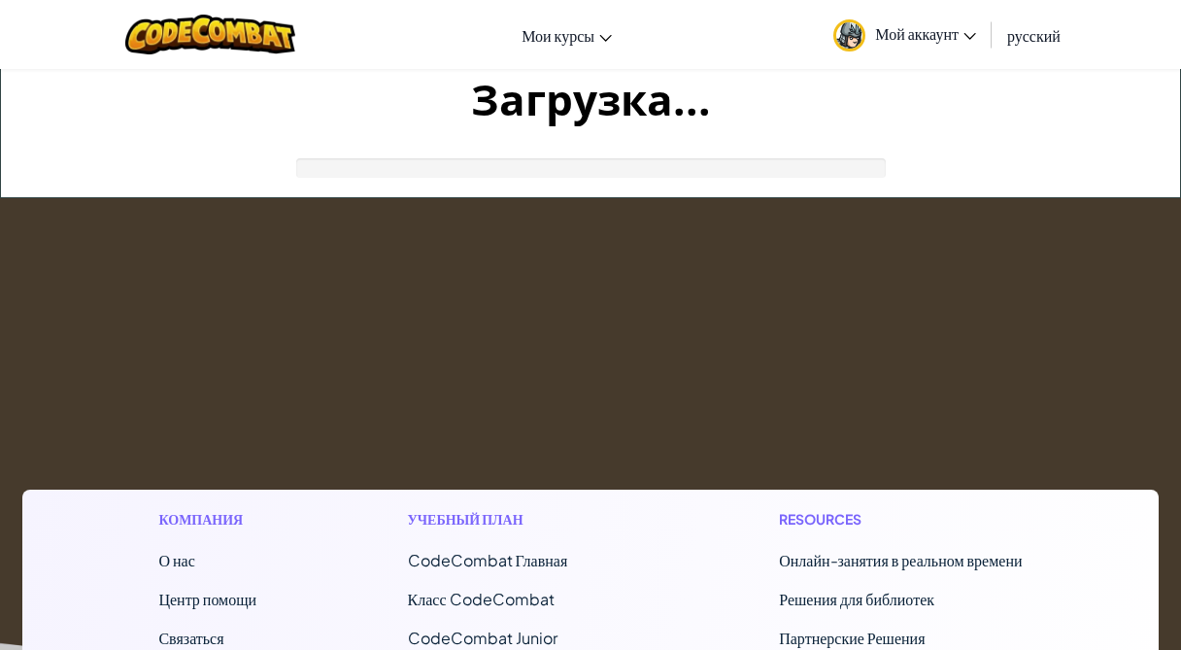 Image resolution: width=1181 pixels, height=650 pixels. Describe the element at coordinates (210, 34) in the screenshot. I see `img: CodeCombat logo` at that location.